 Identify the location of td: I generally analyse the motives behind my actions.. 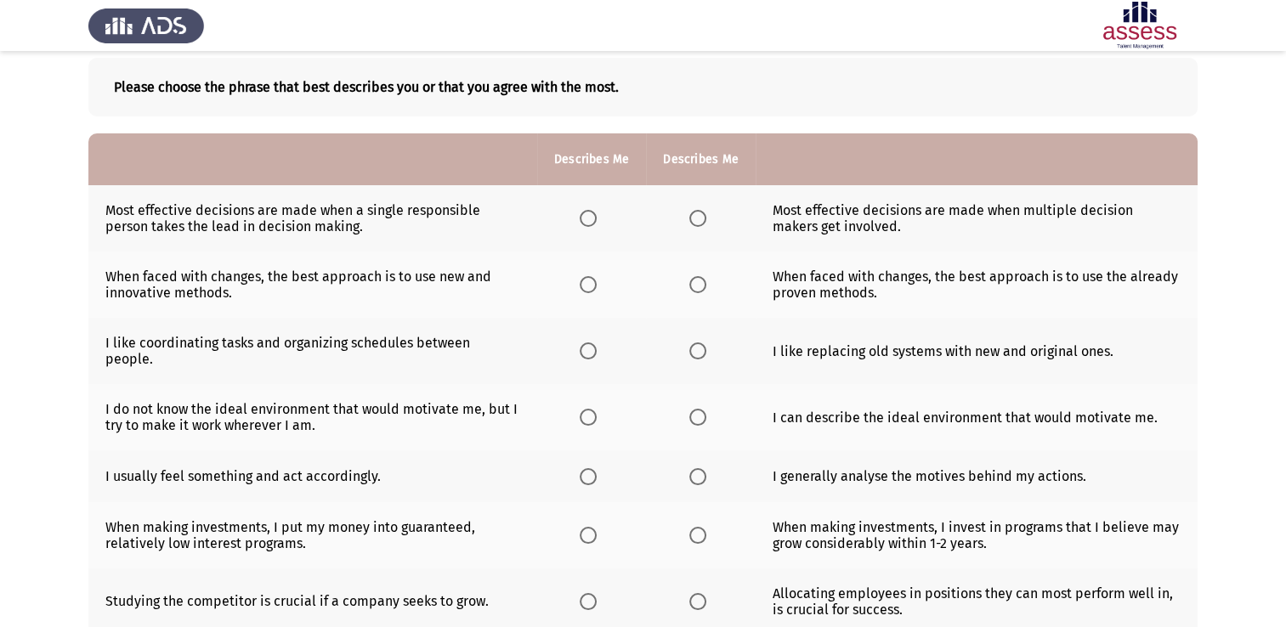
(977, 476).